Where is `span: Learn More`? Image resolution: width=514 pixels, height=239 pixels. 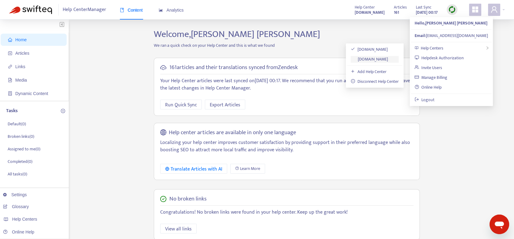 span: Learn More is located at coordinates (250, 169).